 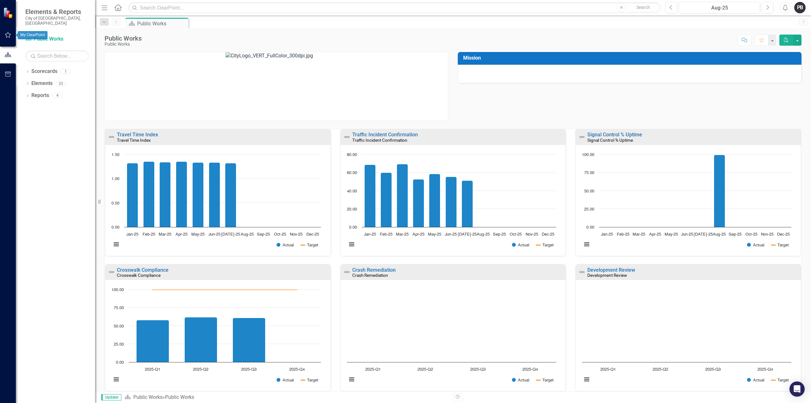 I want to click on path: 2025-Q2, 62. Actual., so click(x=201, y=340).